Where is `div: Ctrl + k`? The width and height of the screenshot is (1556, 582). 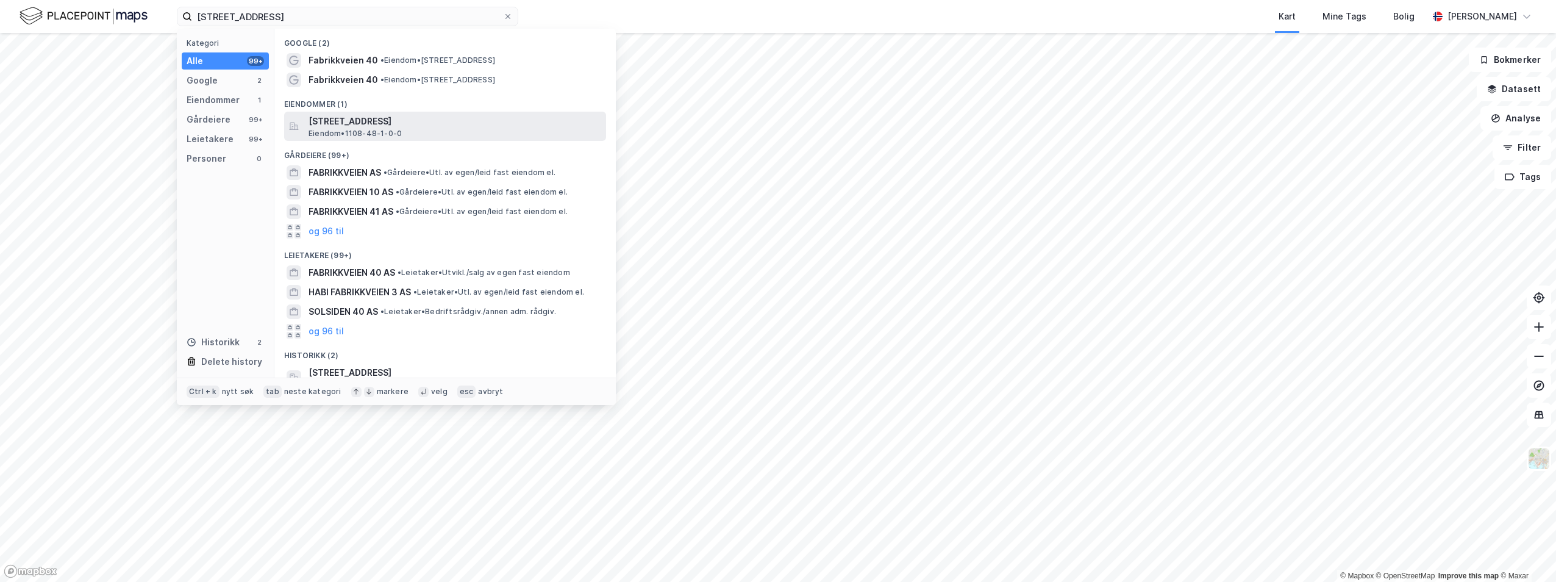
div: Ctrl + k is located at coordinates (203, 391).